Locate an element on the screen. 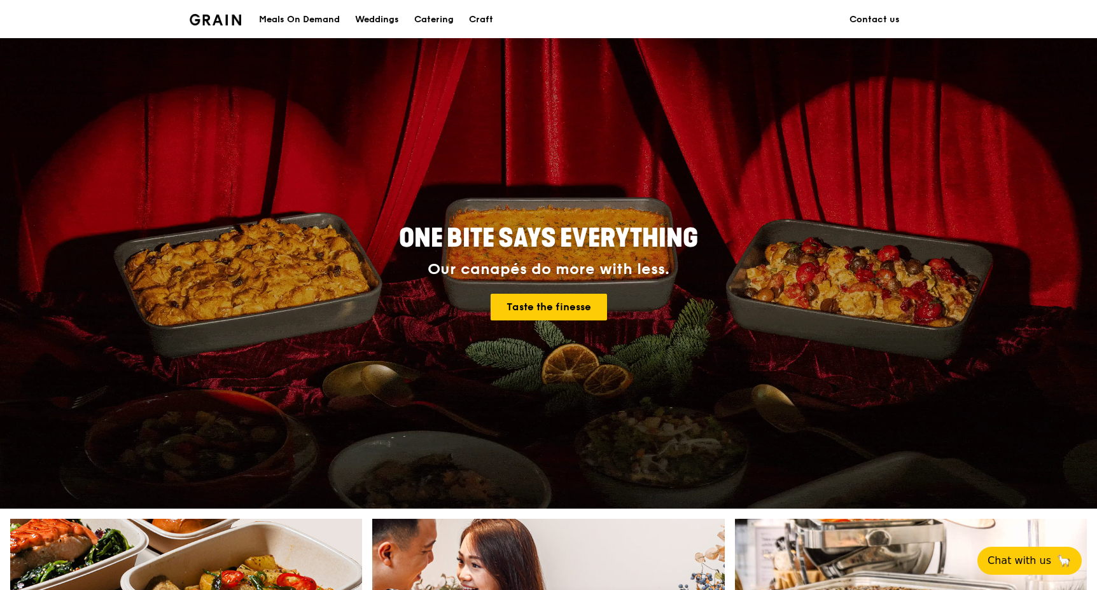  div: Catering is located at coordinates (434, 20).